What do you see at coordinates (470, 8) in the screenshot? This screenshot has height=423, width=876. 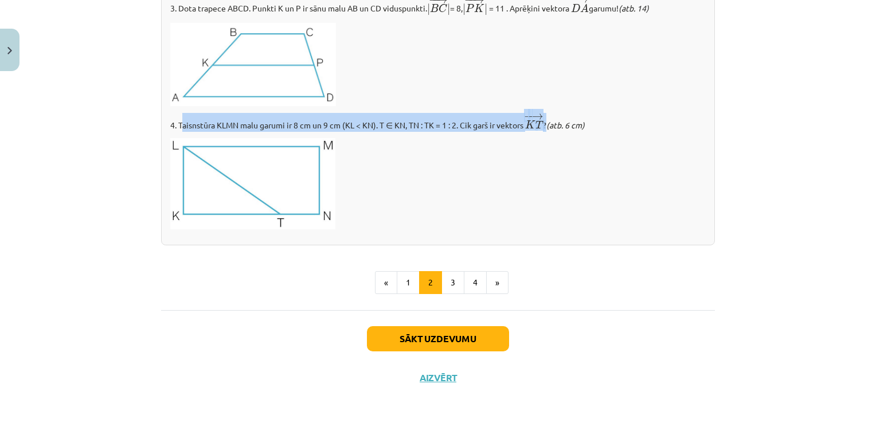 I see `span: P` at bounding box center [470, 8].